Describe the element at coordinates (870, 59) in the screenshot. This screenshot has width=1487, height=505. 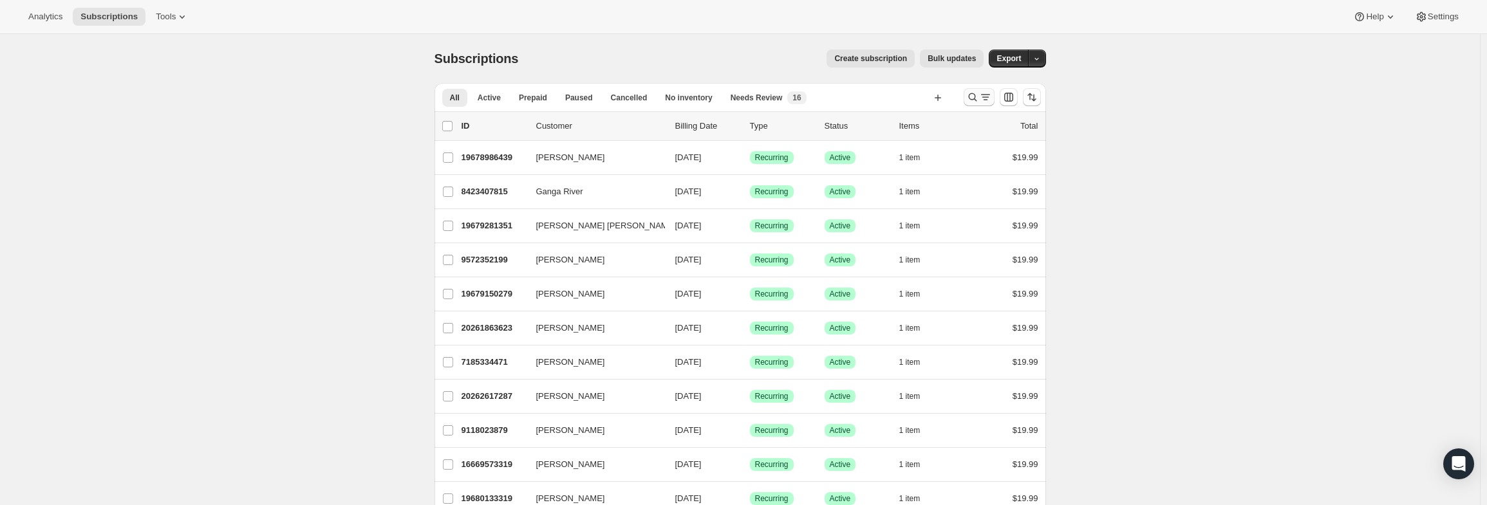
I see `button: Create subscription` at that location.